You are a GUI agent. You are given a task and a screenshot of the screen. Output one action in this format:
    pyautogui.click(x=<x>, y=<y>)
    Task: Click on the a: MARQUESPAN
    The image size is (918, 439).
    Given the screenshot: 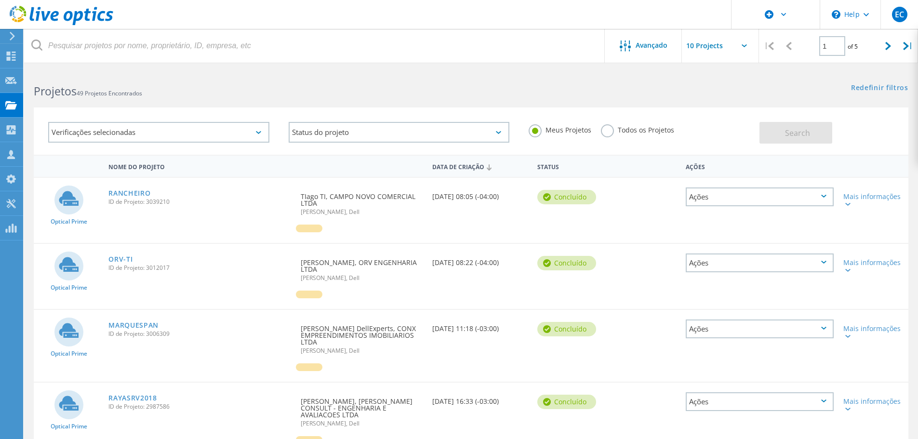 What is the action you would take?
    pyautogui.click(x=134, y=325)
    